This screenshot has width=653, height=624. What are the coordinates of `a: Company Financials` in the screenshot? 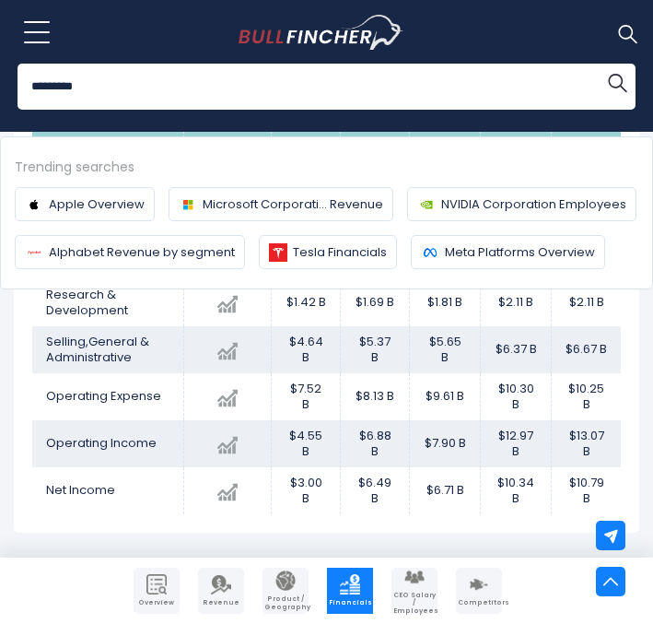 It's located at (350, 591).